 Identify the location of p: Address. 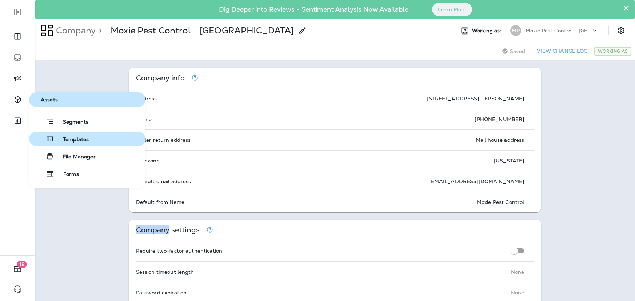
(147, 99).